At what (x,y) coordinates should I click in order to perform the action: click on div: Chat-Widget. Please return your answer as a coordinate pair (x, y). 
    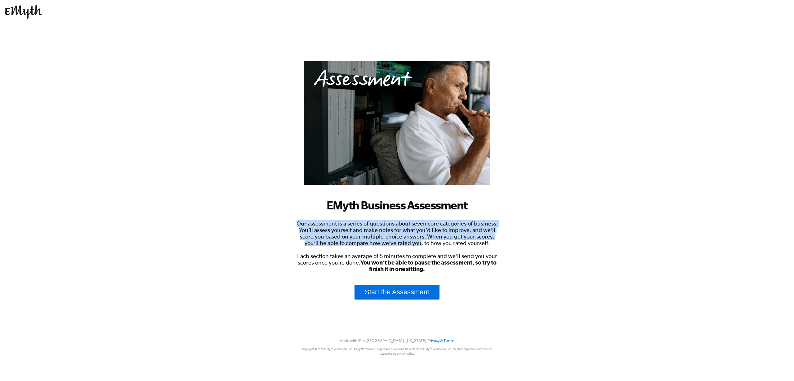
    Looking at the image, I should click on (778, 366).